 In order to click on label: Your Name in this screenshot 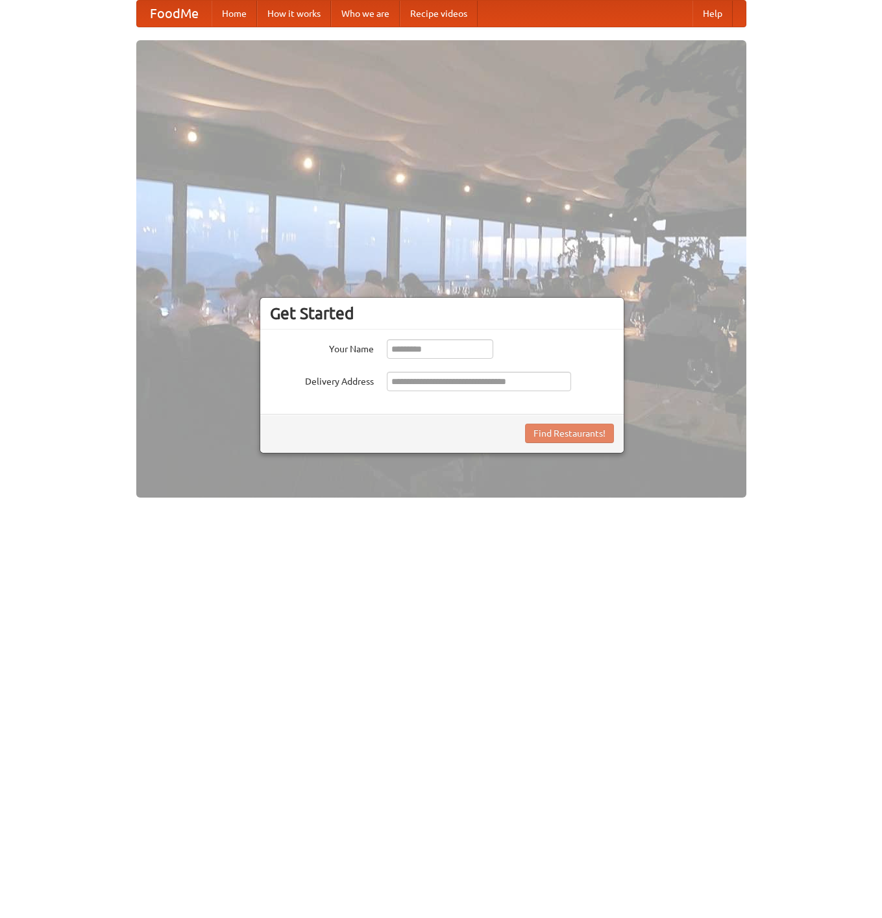, I will do `click(322, 347)`.